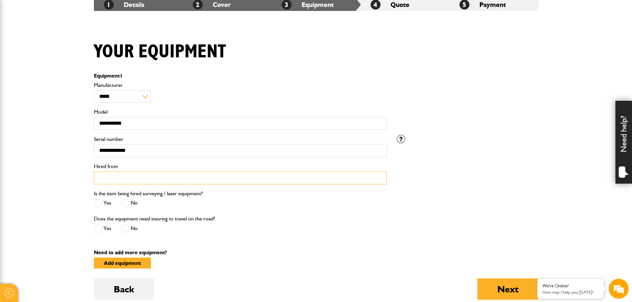  What do you see at coordinates (240, 76) in the screenshot?
I see `p: Equipment` at bounding box center [240, 76].